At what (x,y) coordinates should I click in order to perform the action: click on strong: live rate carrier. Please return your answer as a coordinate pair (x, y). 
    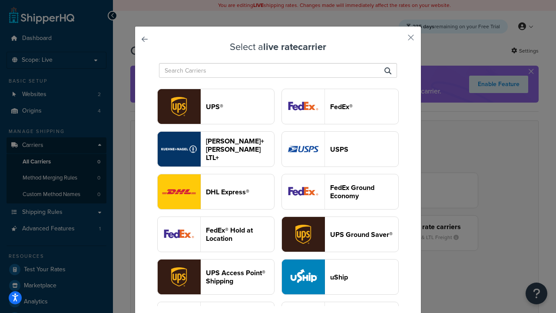
    Looking at the image, I should click on (295, 46).